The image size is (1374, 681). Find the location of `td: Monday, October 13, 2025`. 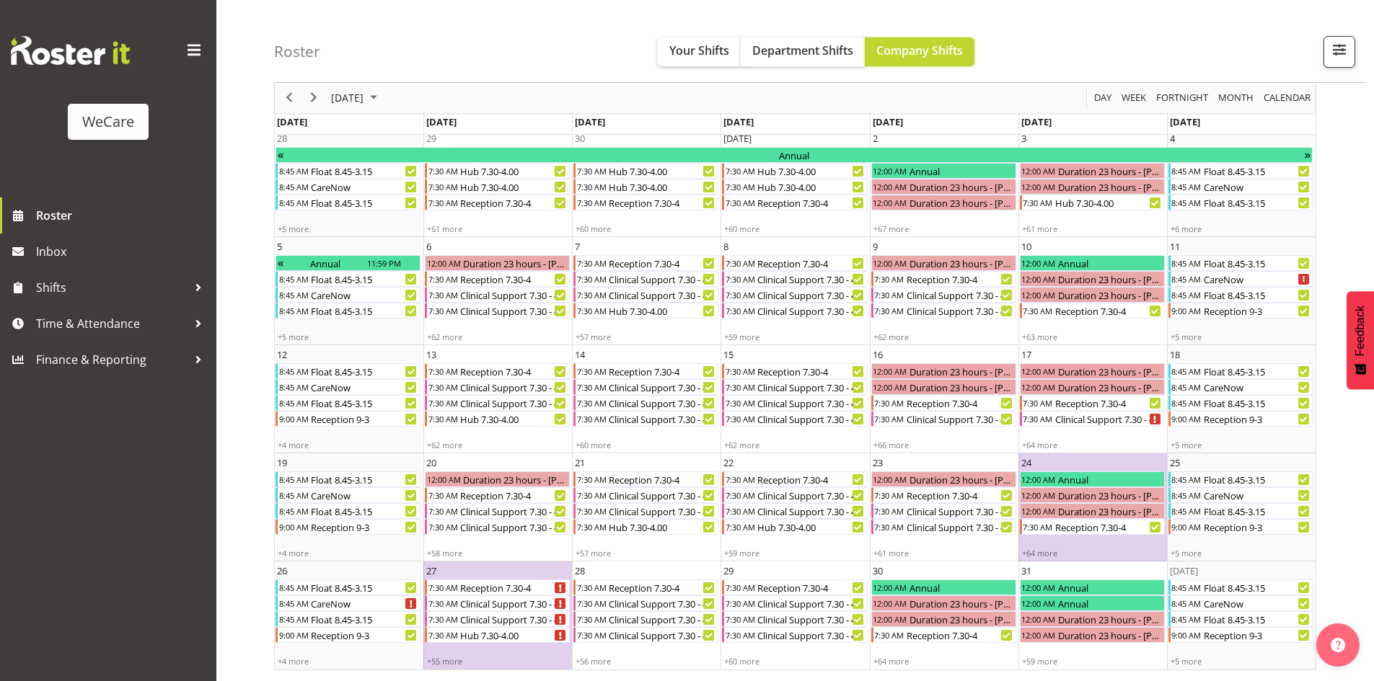

td: Monday, October 13, 2025 is located at coordinates (498, 399).